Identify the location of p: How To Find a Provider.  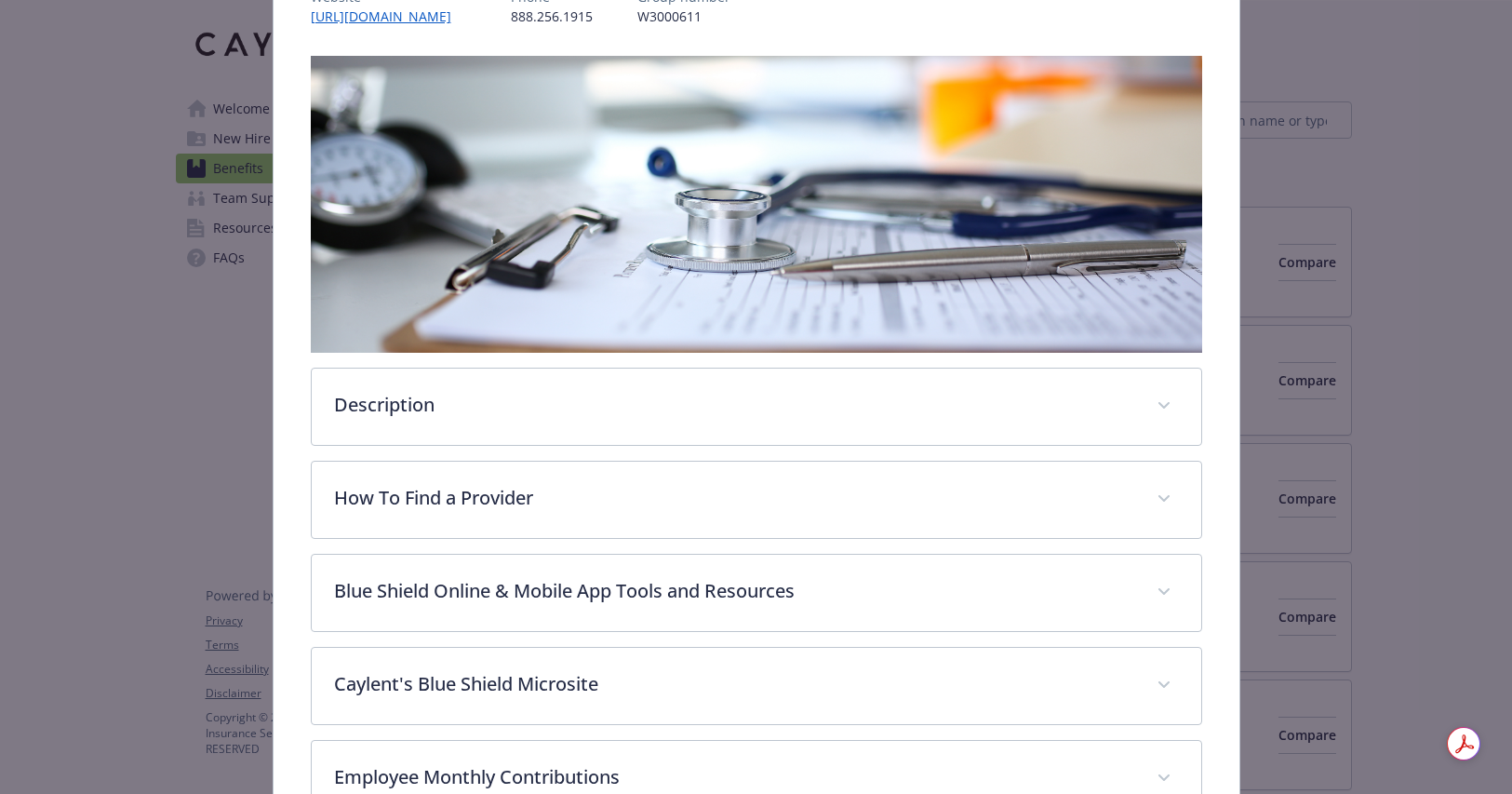
(734, 498).